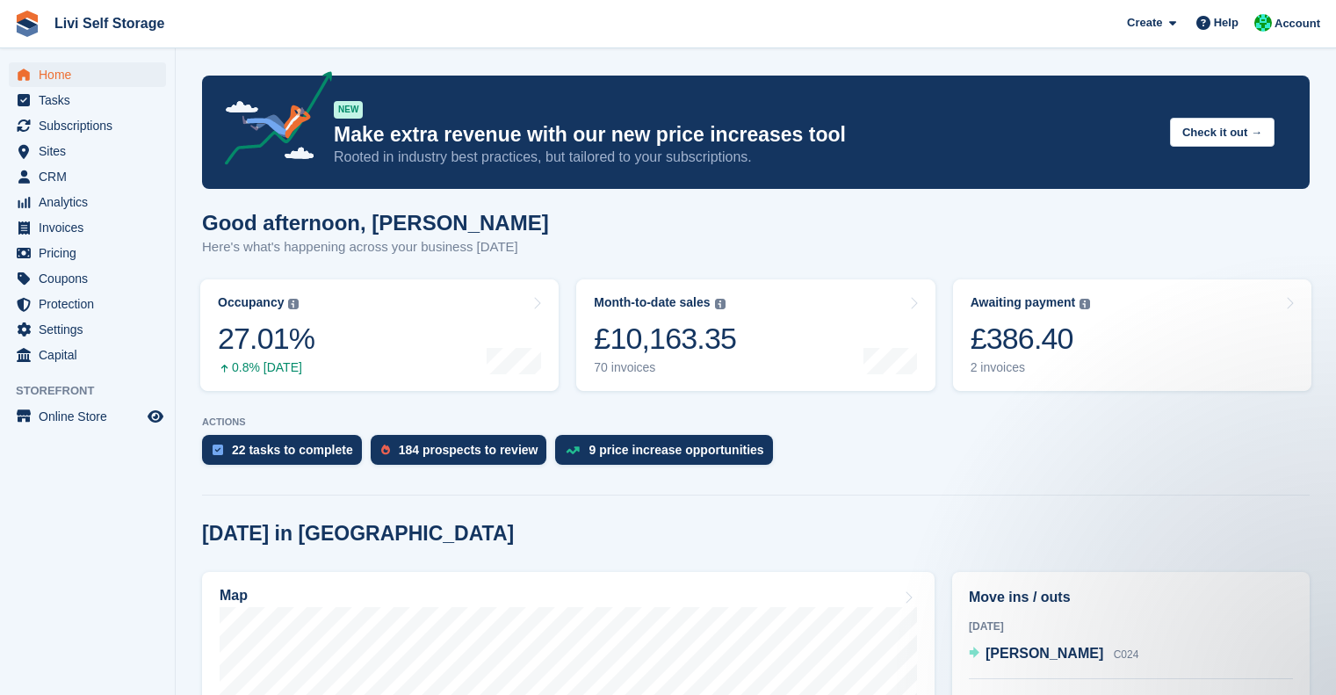 The height and width of the screenshot is (695, 1336). Describe the element at coordinates (1023, 302) in the screenshot. I see `div: Awaiting payment` at that location.